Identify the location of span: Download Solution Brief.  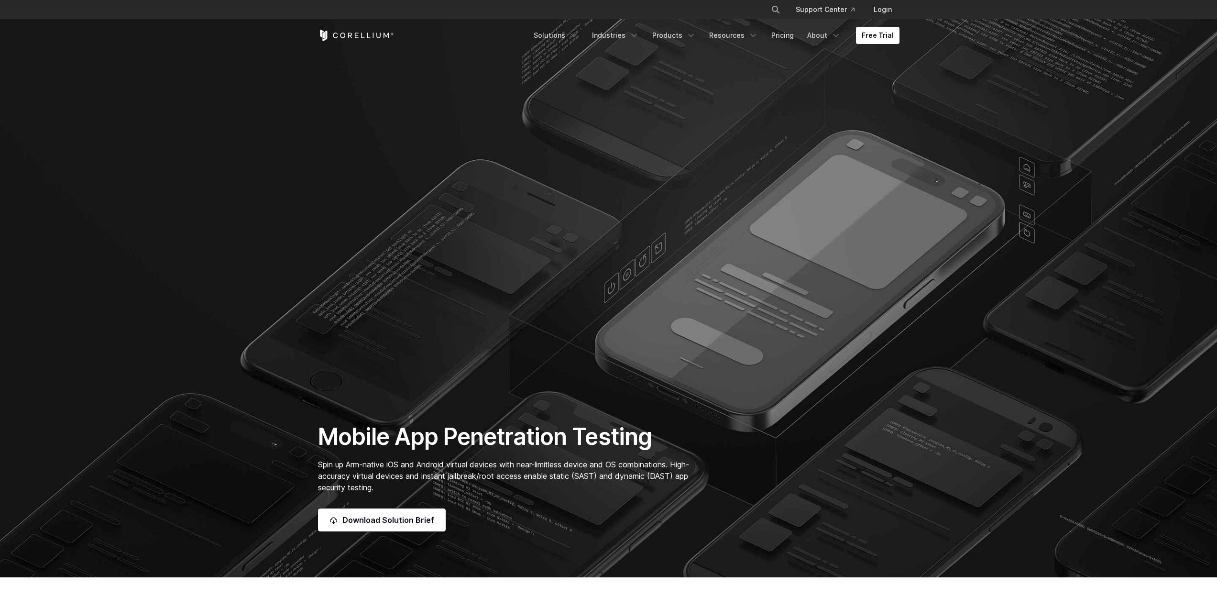
(388, 520).